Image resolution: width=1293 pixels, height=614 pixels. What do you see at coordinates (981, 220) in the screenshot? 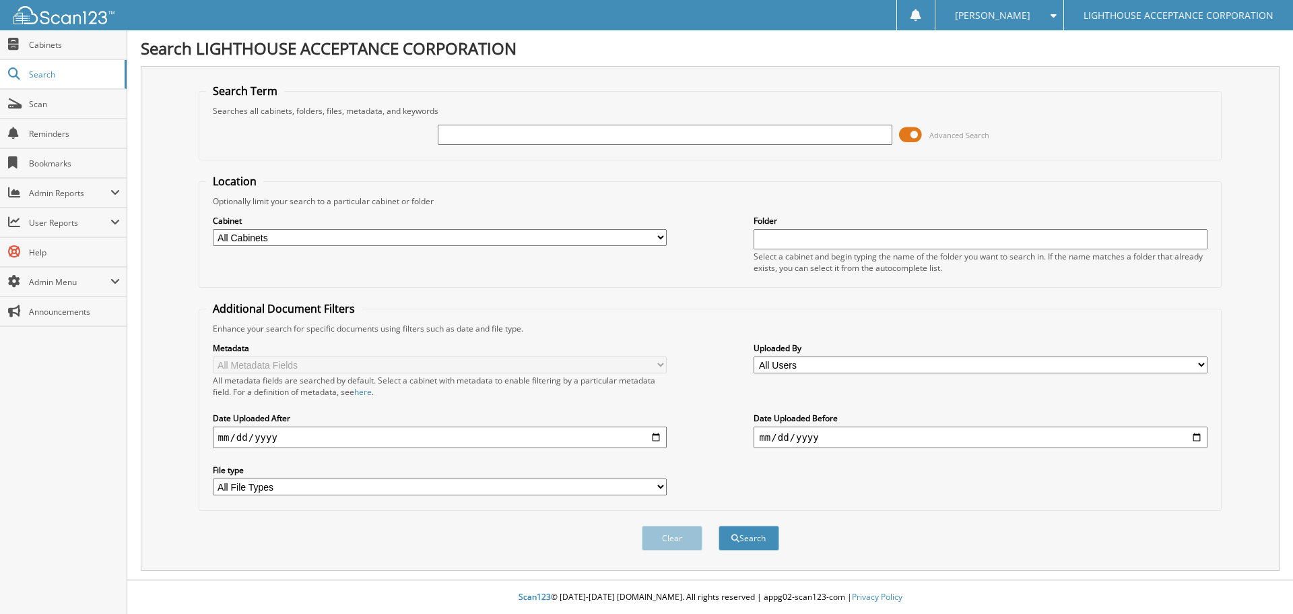
I see `label: Folder` at bounding box center [981, 220].